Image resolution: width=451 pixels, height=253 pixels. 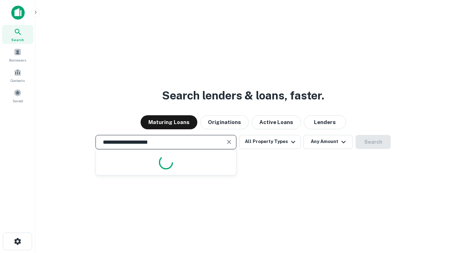 What do you see at coordinates (169, 123) in the screenshot?
I see `button: Maturing Loans` at bounding box center [169, 123].